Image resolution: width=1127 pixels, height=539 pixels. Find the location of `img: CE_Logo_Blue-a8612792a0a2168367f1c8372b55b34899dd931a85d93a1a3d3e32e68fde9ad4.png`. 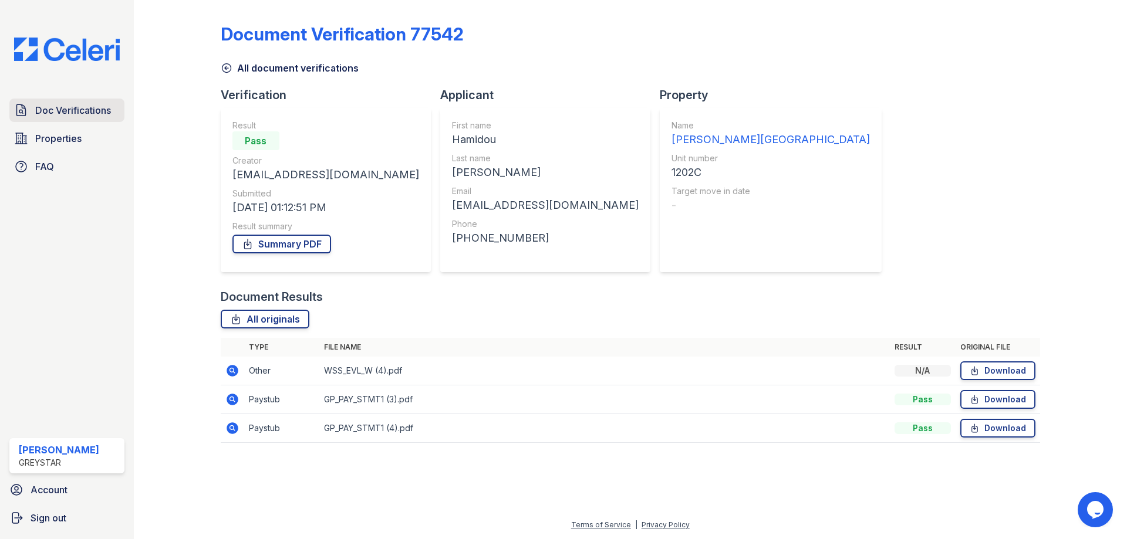

img: CE_Logo_Blue-a8612792a0a2168367f1c8372b55b34899dd931a85d93a1a3d3e32e68fde9ad4.png is located at coordinates (67, 49).